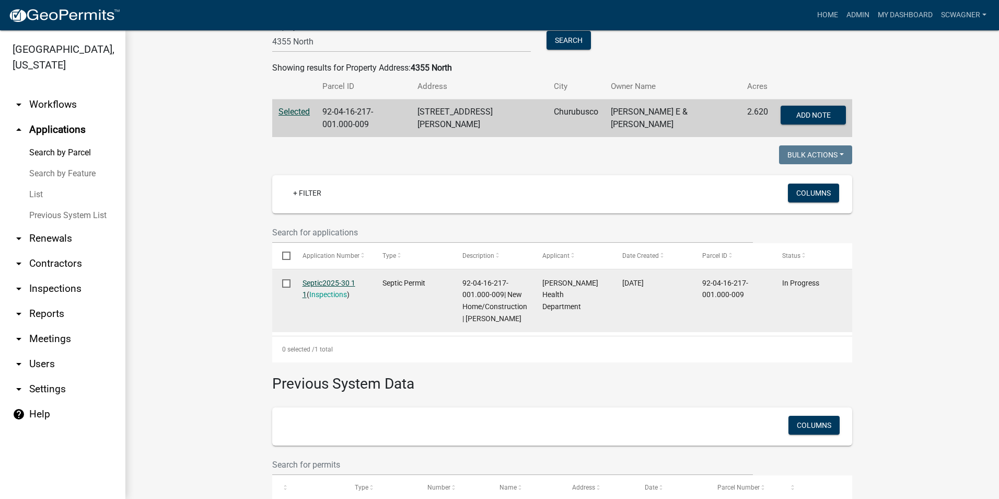  I want to click on datatable-header-cell: Type, so click(412, 256).